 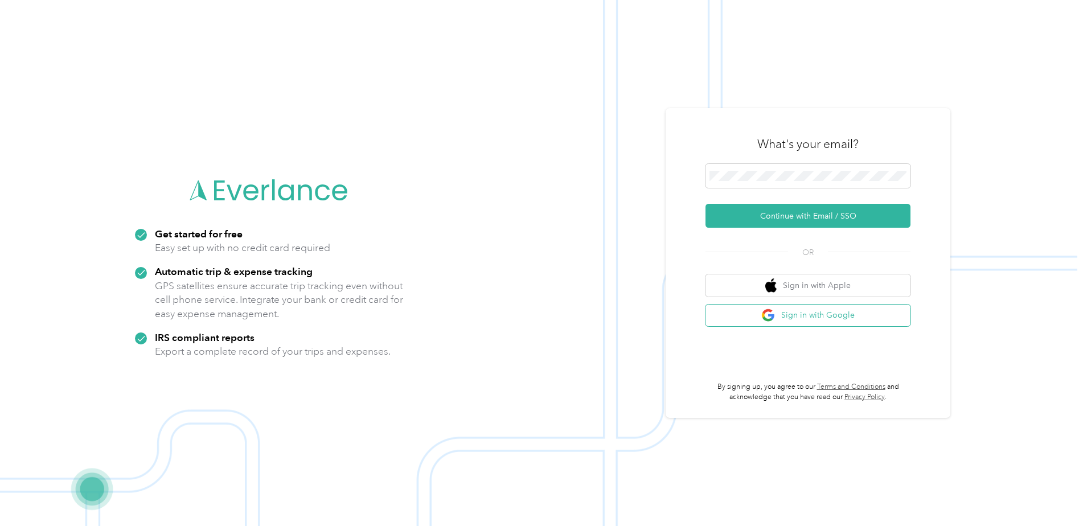 I want to click on button: Continue with Email / SSO, so click(x=808, y=216).